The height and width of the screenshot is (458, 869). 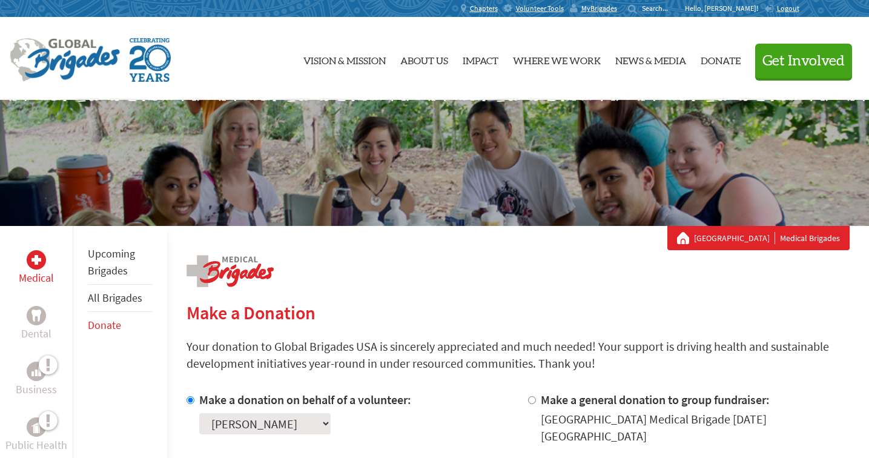 I want to click on img: Business, so click(x=36, y=371).